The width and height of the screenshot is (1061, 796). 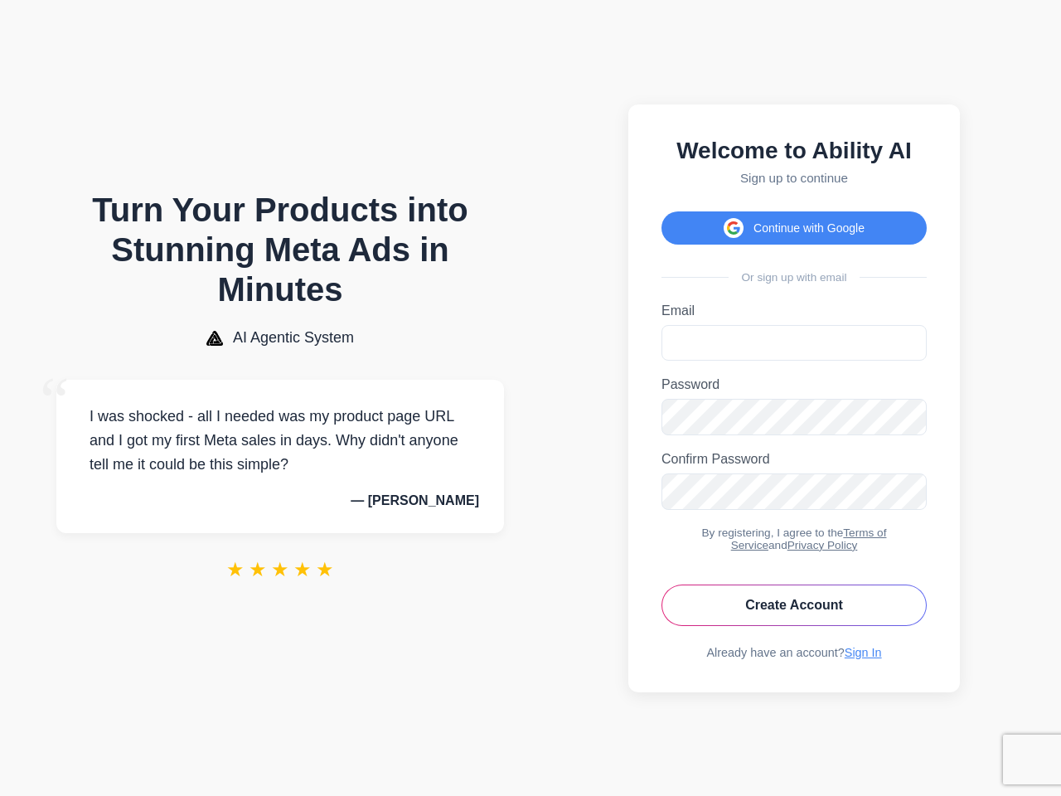 I want to click on button: Create Account, so click(x=794, y=605).